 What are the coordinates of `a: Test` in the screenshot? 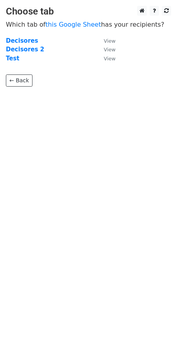 It's located at (13, 58).